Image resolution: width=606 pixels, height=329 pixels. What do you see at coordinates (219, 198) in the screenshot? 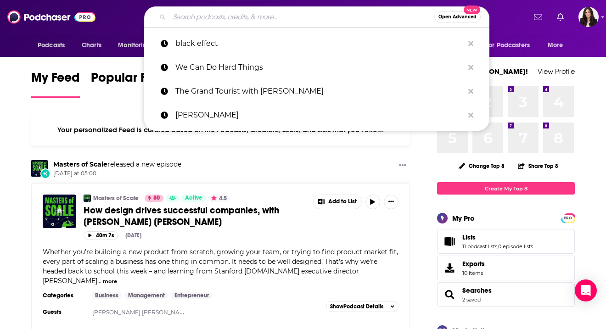
I see `button: 4.5` at bounding box center [219, 198].